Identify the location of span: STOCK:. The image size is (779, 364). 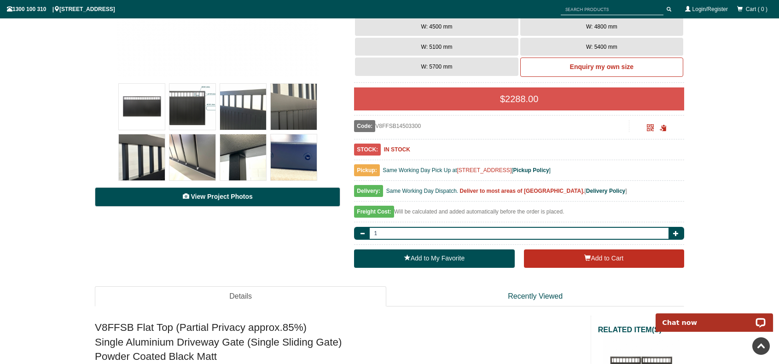
(367, 150).